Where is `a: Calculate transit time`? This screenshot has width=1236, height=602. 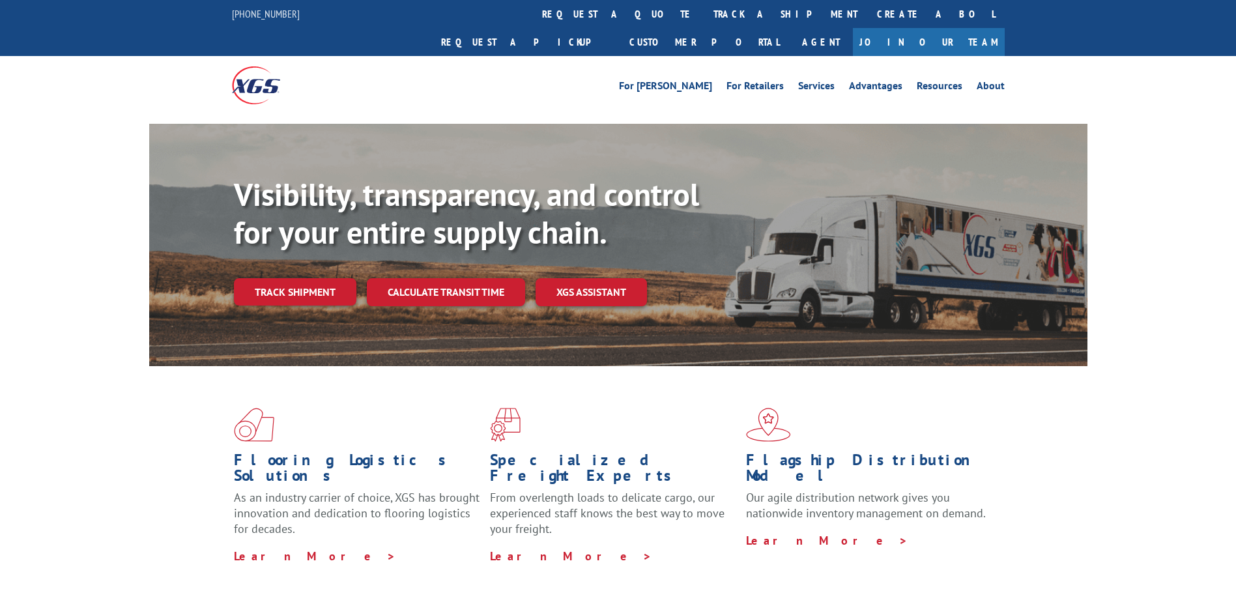 a: Calculate transit time is located at coordinates (446, 292).